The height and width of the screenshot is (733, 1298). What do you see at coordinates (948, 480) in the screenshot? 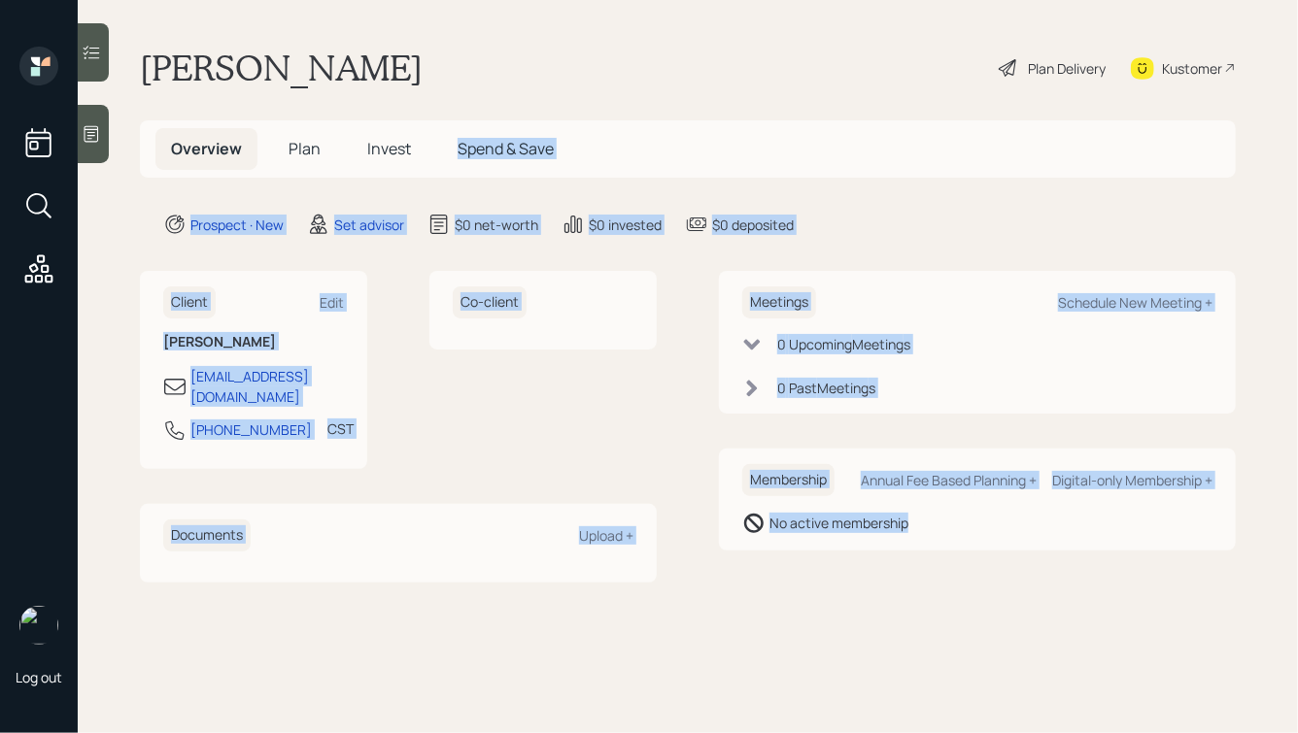
I see `div: Annual Fee Based Planning +` at bounding box center [948, 480].